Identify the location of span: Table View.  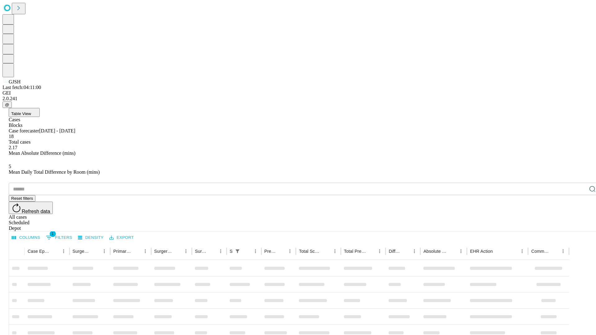
(21, 114).